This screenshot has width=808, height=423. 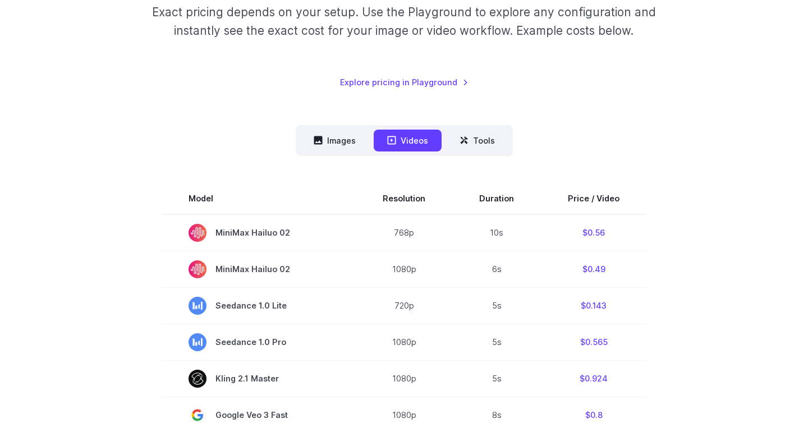 I want to click on th: Duration, so click(x=497, y=199).